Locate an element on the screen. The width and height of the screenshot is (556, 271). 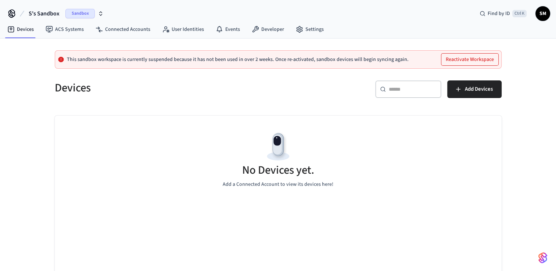
span: Ctrl K is located at coordinates (520, 14).